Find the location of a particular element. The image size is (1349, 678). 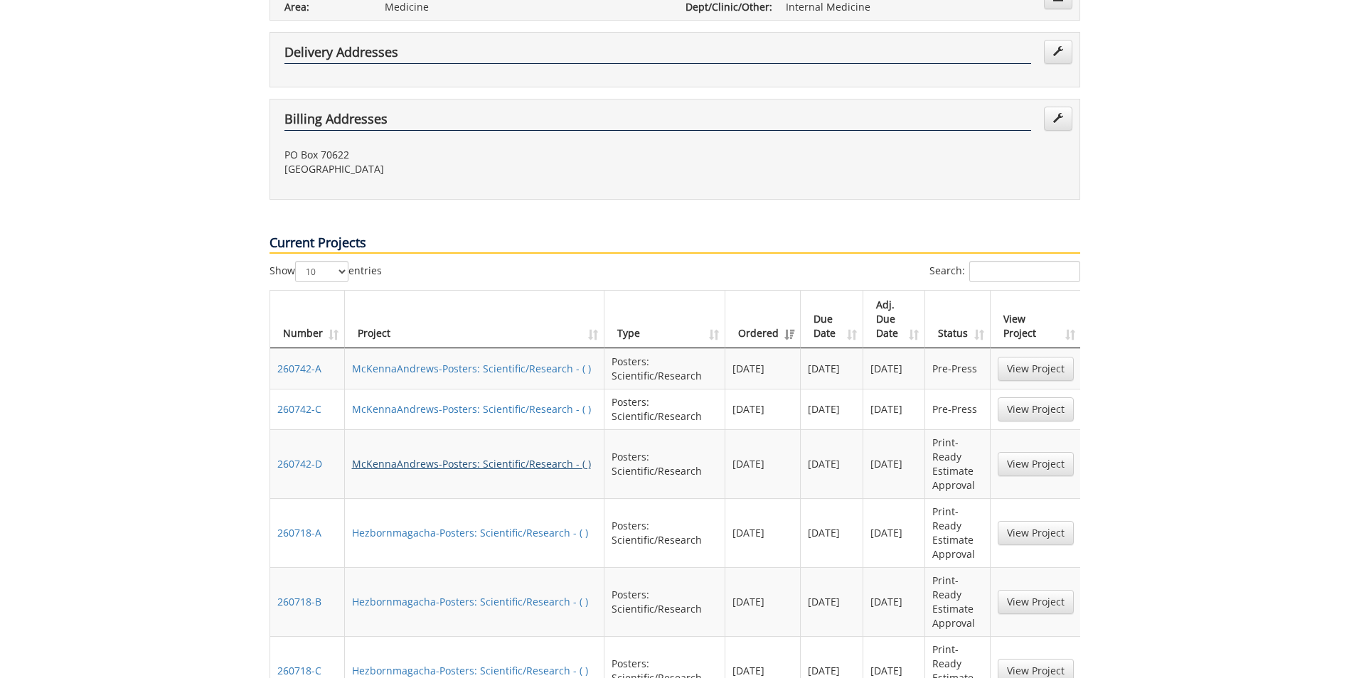

th: Adj. Due Date: activate to sort column ascending is located at coordinates (895, 319).